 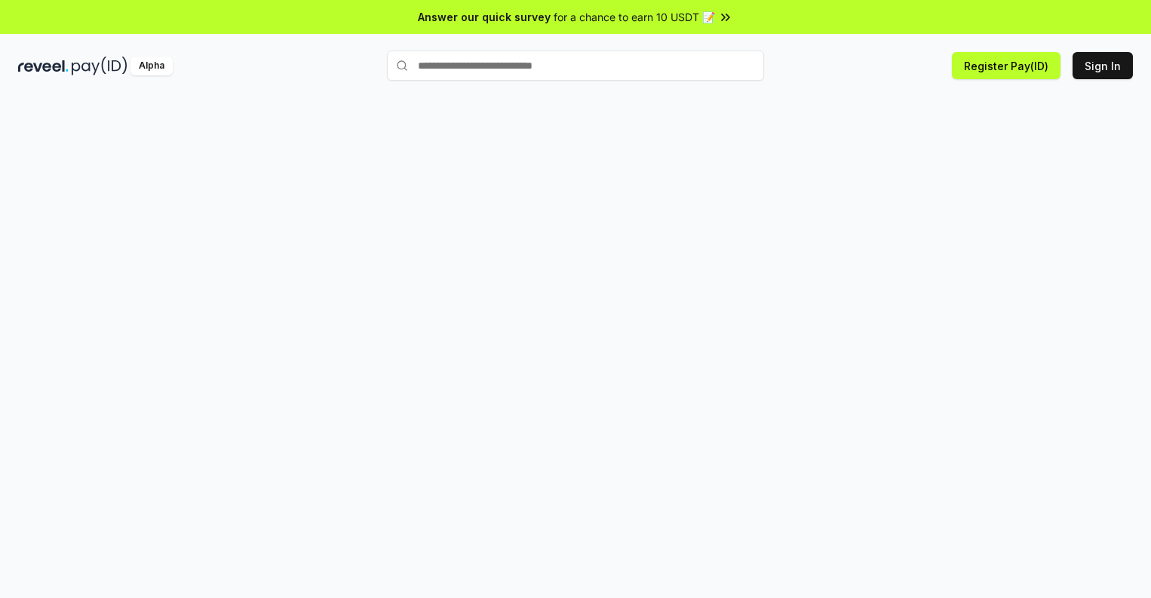 What do you see at coordinates (1103, 66) in the screenshot?
I see `button: Sign In` at bounding box center [1103, 66].